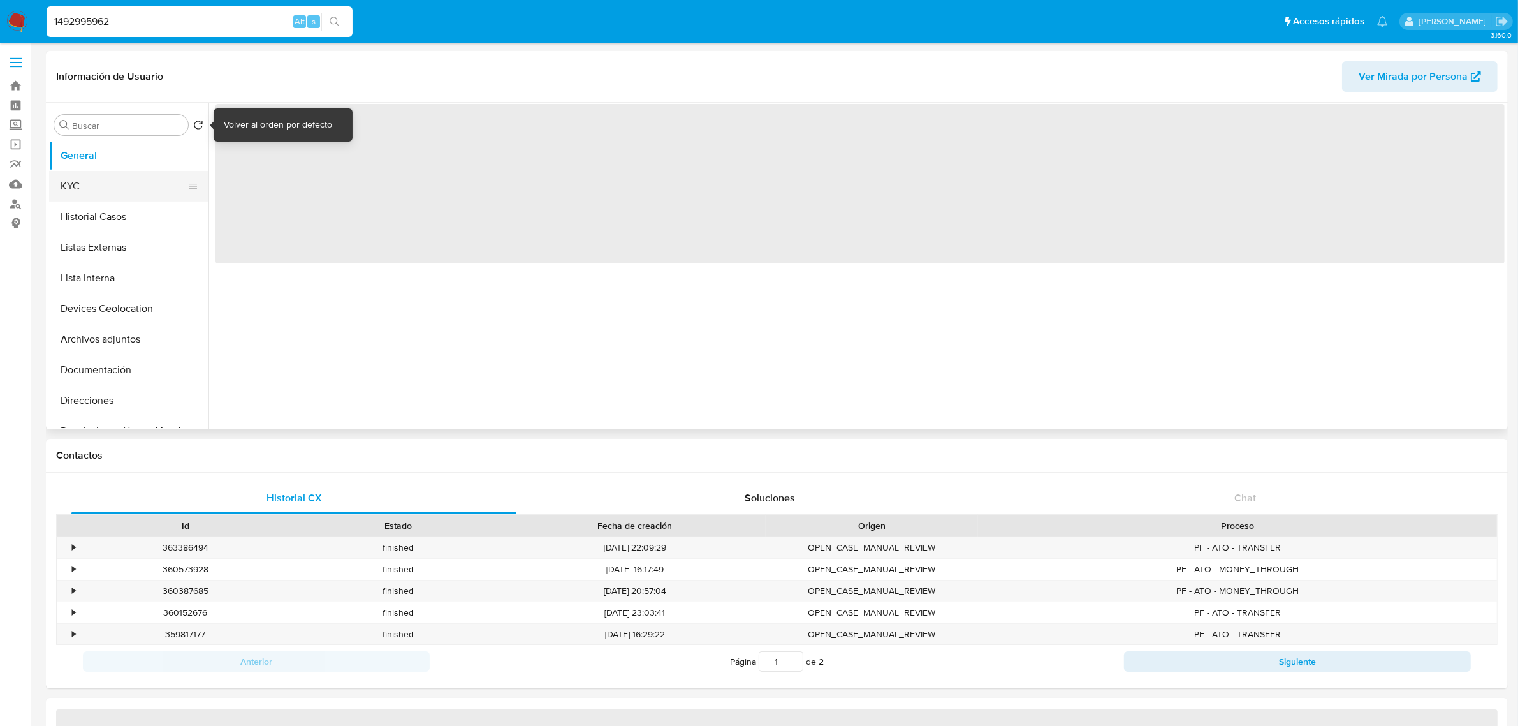  Describe the element at coordinates (185, 634) in the screenshot. I see `div: 359817177` at that location.